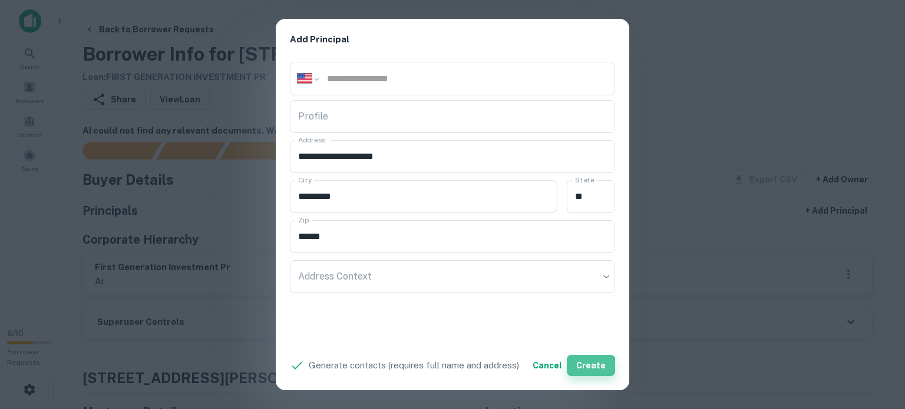 The width and height of the screenshot is (905, 409). What do you see at coordinates (312, 140) in the screenshot?
I see `label: Address` at bounding box center [312, 140].